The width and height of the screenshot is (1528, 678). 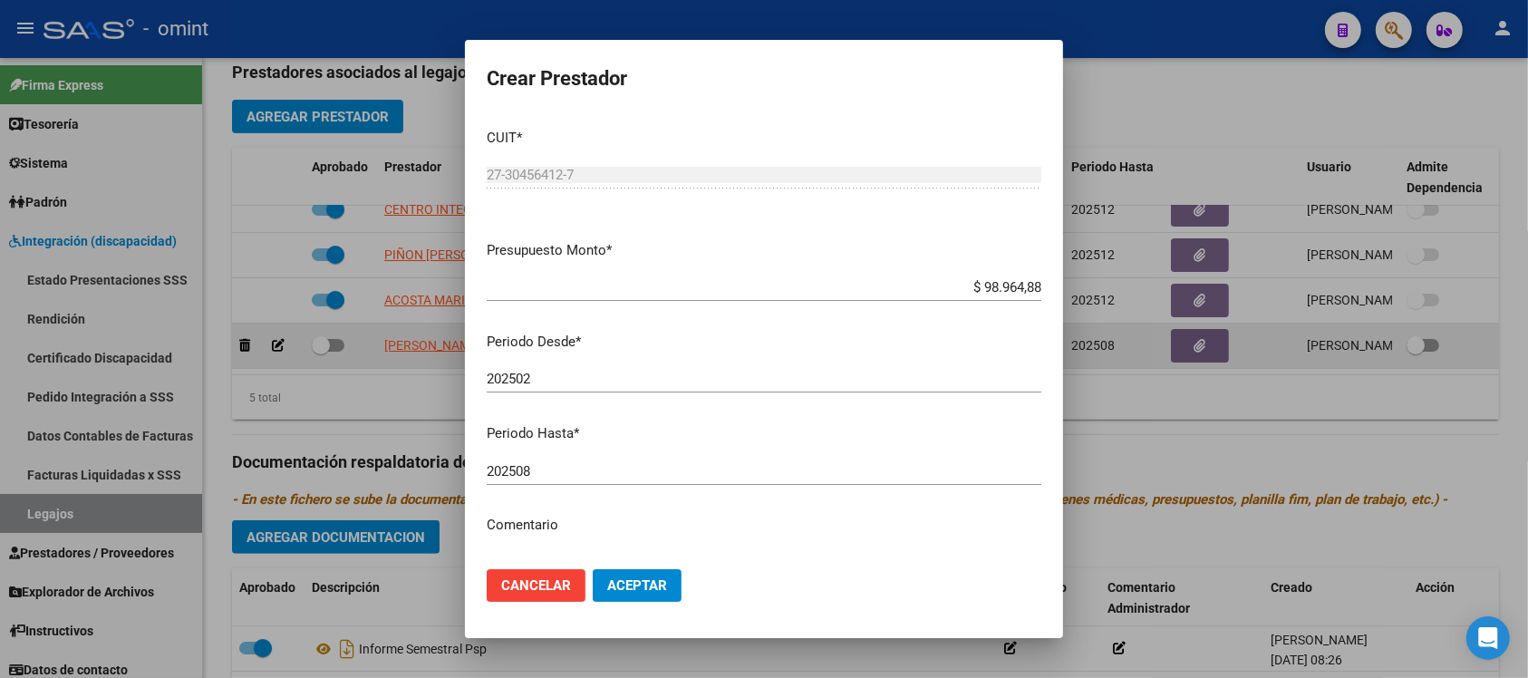 I want to click on span: Aceptar, so click(x=637, y=585).